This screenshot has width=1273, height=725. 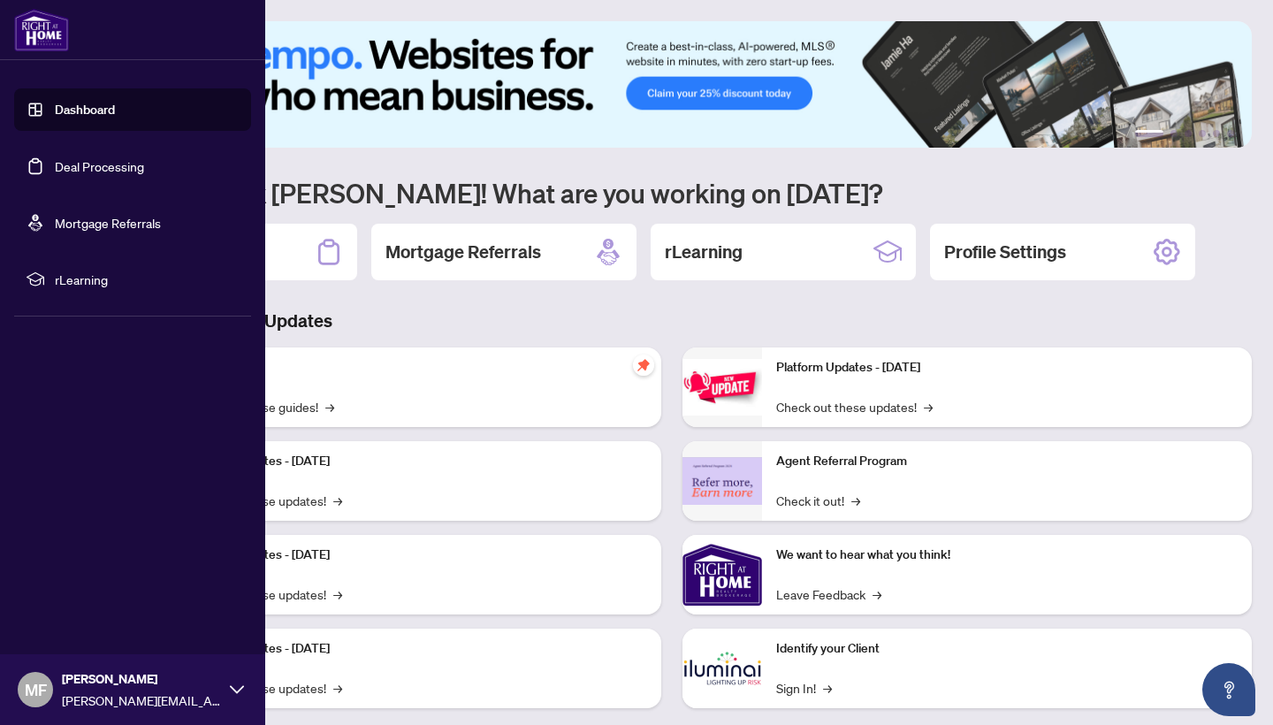 I want to click on p: Agent Referral Program, so click(x=1007, y=461).